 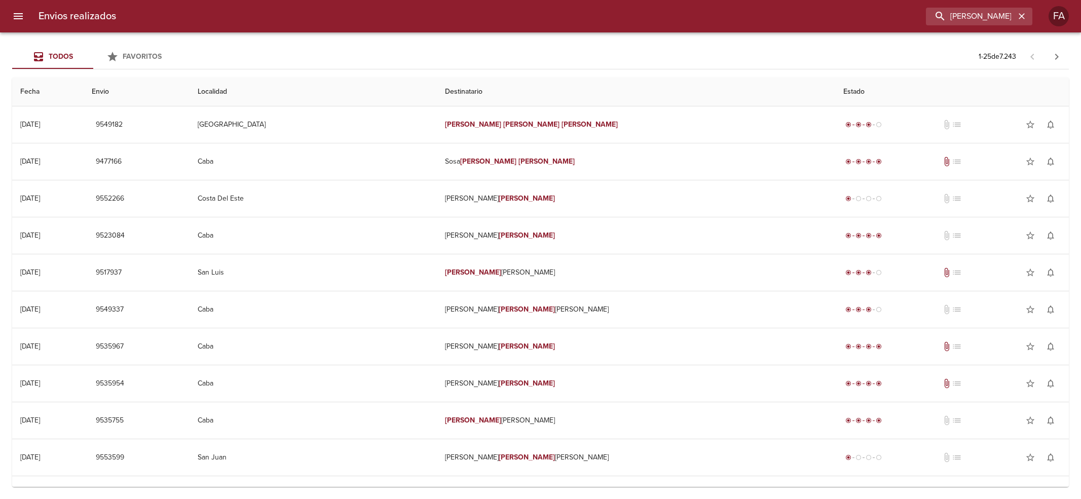 I want to click on th: Envio, so click(x=136, y=92).